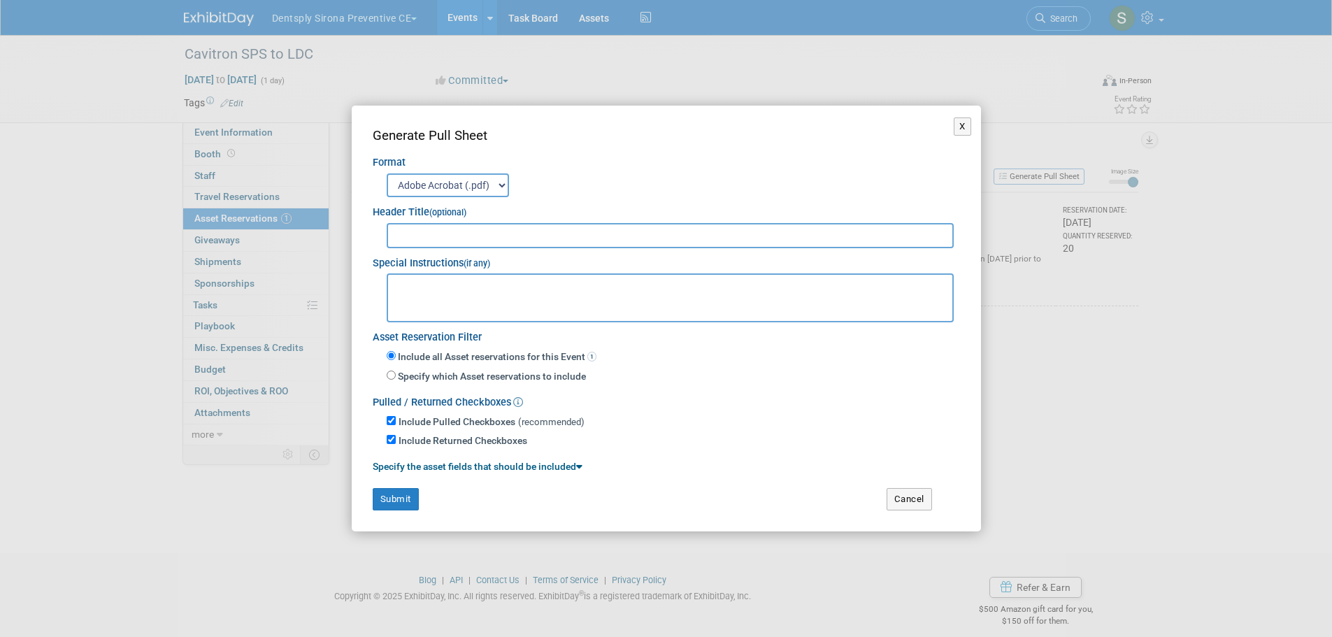  What do you see at coordinates (666, 136) in the screenshot?
I see `div: Generate Pull Sheet` at bounding box center [666, 136].